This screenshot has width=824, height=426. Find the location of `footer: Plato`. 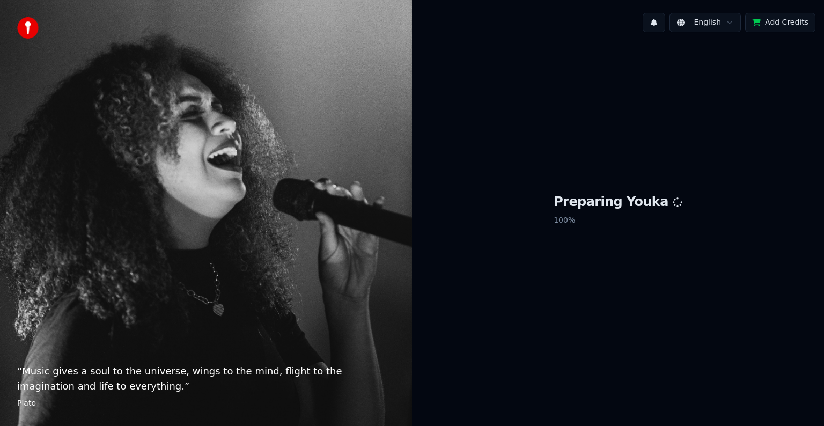

footer: Plato is located at coordinates (206, 404).